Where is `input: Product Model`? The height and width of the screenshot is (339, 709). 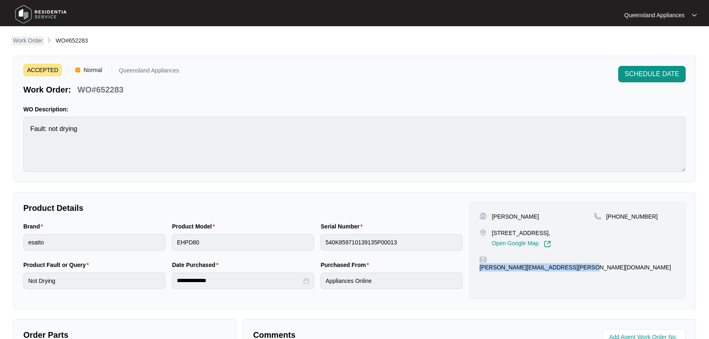 input: Product Model is located at coordinates (243, 242).